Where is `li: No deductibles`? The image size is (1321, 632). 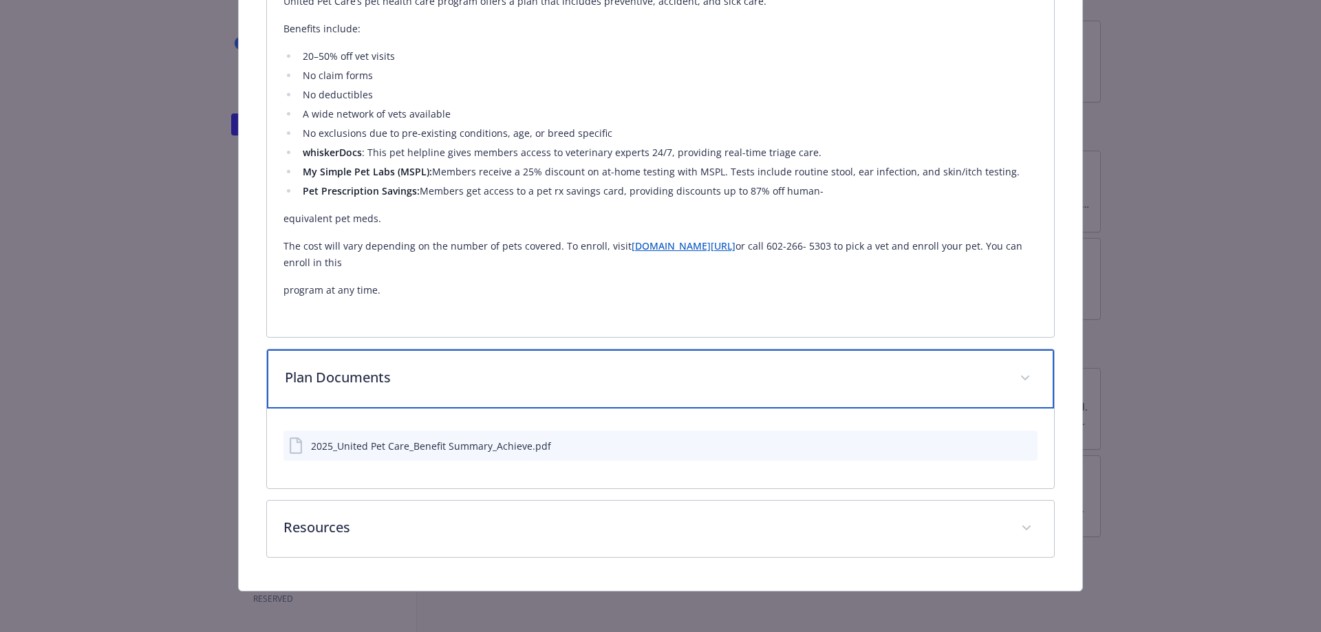 li: No deductibles is located at coordinates (668, 95).